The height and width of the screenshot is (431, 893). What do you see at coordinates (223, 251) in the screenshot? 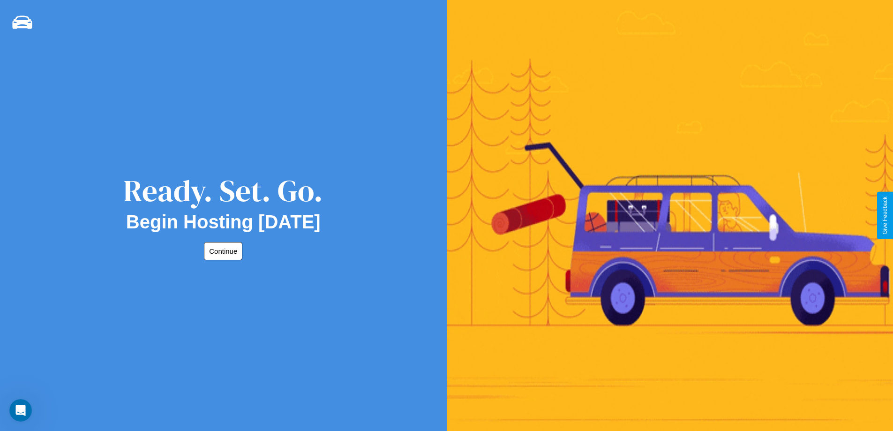
I see `button: Continue` at bounding box center [223, 251].